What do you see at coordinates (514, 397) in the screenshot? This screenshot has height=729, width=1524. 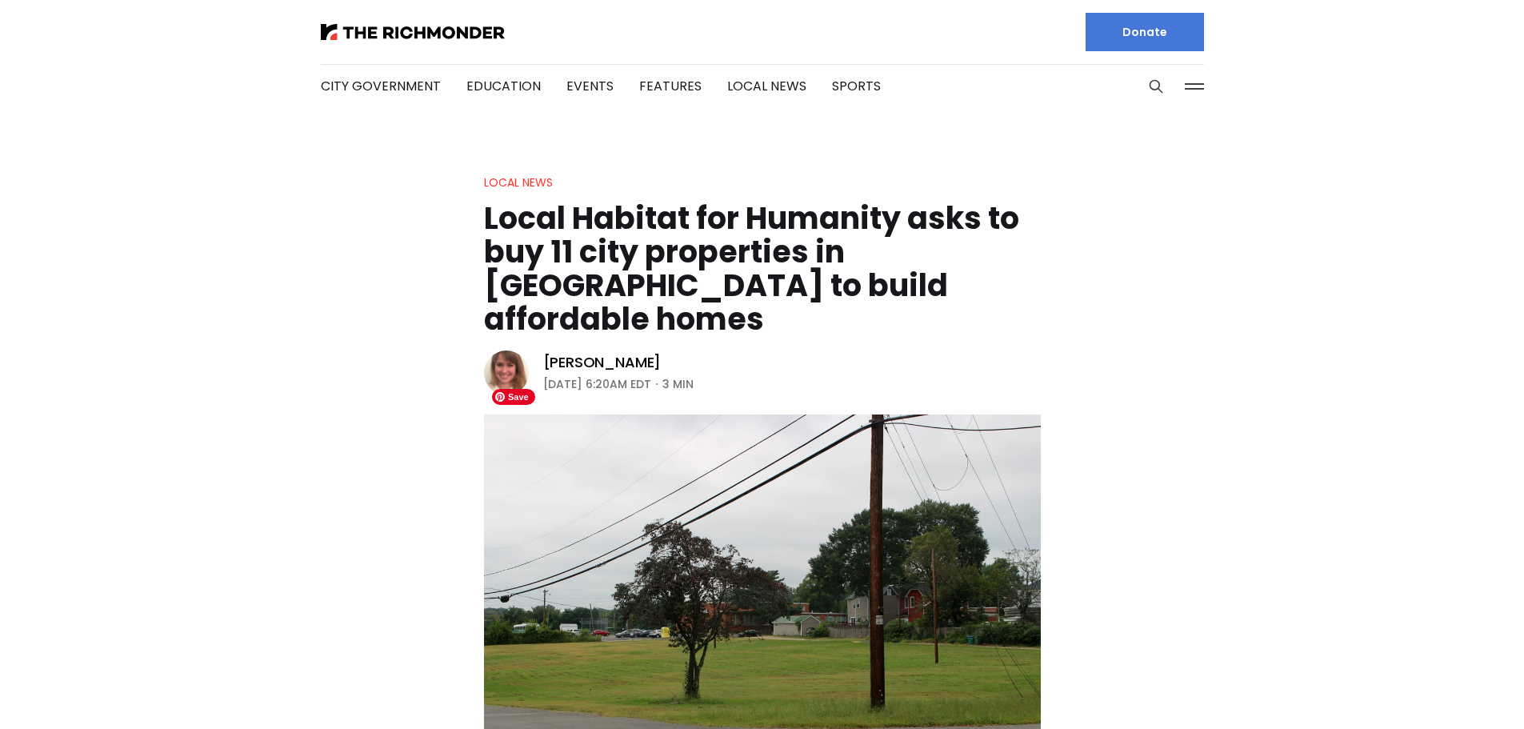 I see `span: Save` at bounding box center [514, 397].